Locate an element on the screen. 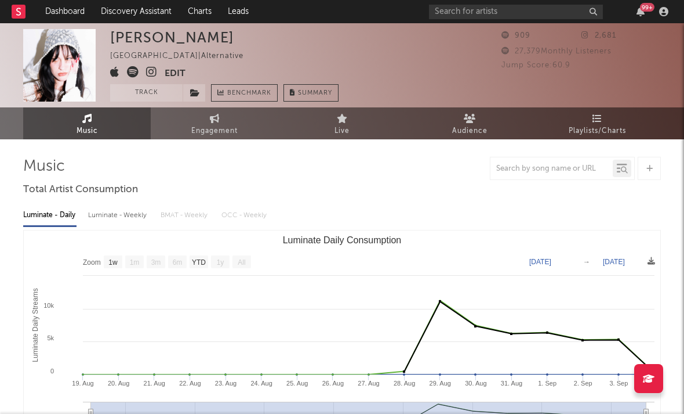 The width and height of the screenshot is (684, 414). text: 5k is located at coordinates (50, 338).